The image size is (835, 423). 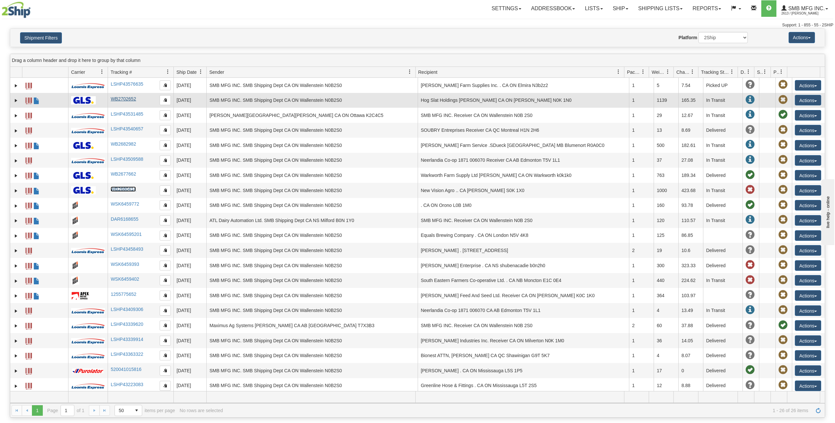 What do you see at coordinates (666, 190) in the screenshot?
I see `td: 1000` at bounding box center [666, 190].